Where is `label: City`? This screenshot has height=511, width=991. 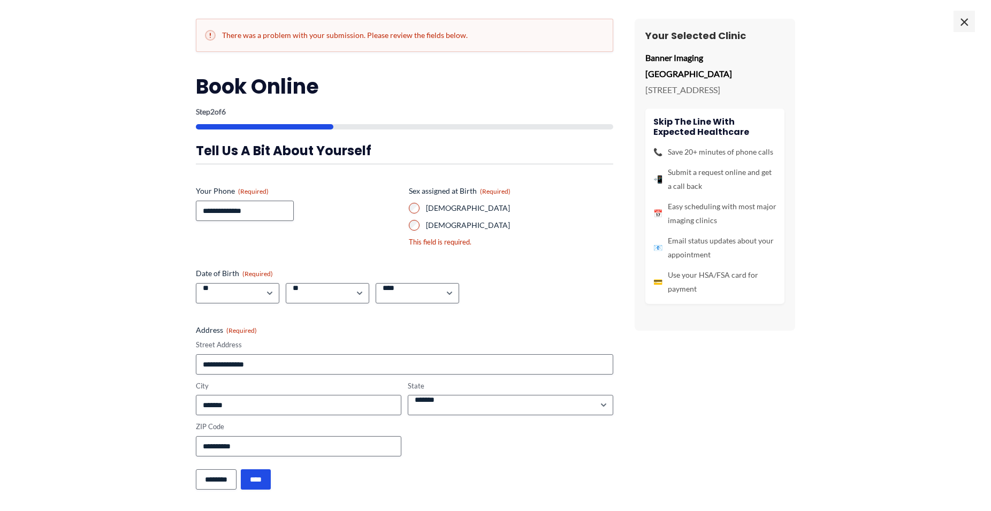
label: City is located at coordinates (299, 386).